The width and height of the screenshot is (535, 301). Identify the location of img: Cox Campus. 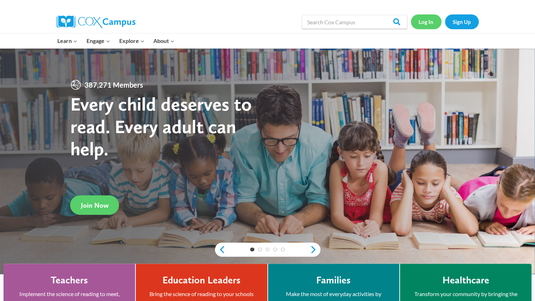
(96, 22).